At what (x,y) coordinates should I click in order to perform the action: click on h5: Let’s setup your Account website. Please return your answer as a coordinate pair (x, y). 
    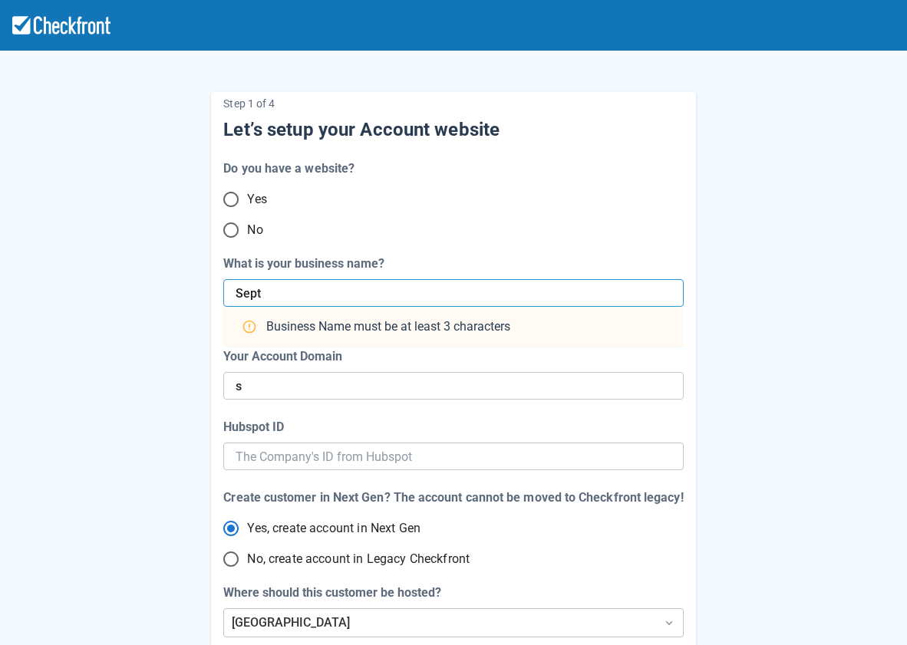
    Looking at the image, I should click on (453, 130).